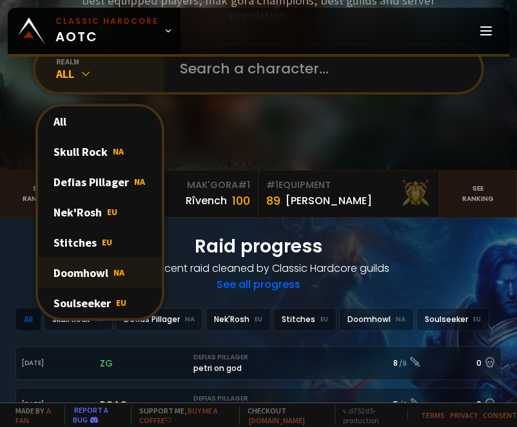  What do you see at coordinates (349, 185) in the screenshot?
I see `div: Equipment` at bounding box center [349, 185].